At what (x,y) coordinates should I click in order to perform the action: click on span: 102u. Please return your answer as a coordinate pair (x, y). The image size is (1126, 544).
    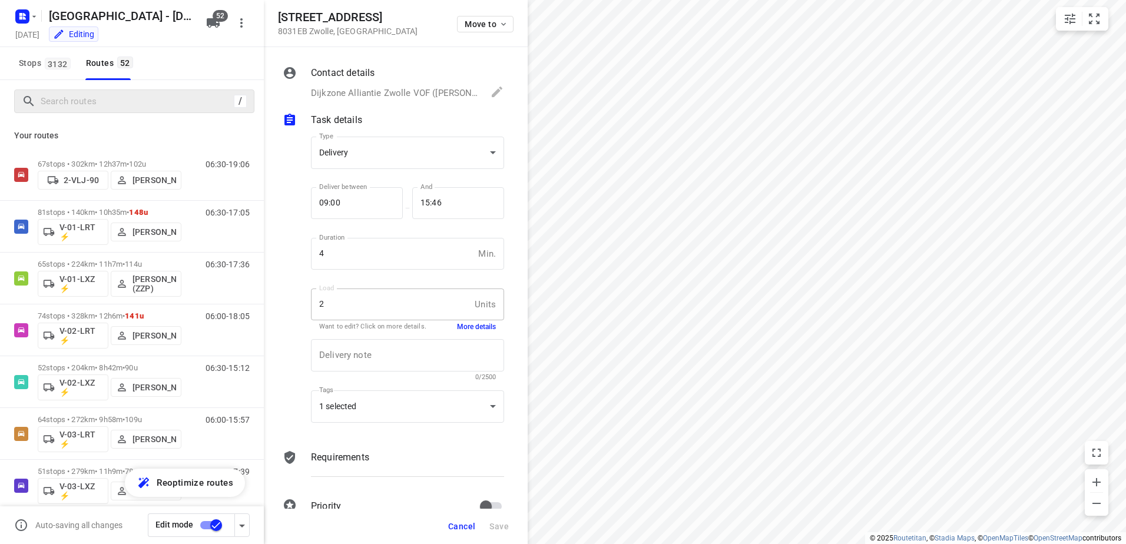
    Looking at the image, I should click on (137, 164).